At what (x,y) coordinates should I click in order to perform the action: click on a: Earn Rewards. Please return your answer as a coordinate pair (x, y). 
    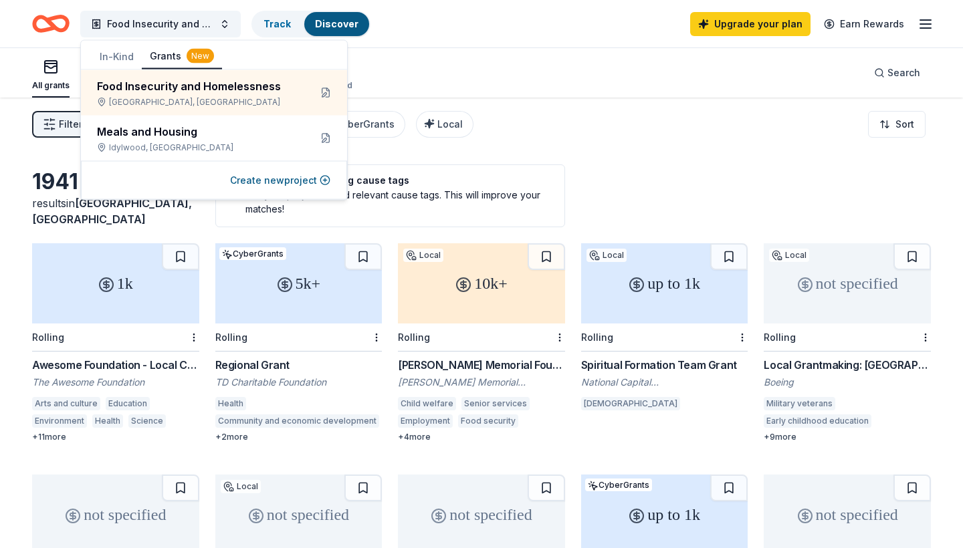
    Looking at the image, I should click on (864, 24).